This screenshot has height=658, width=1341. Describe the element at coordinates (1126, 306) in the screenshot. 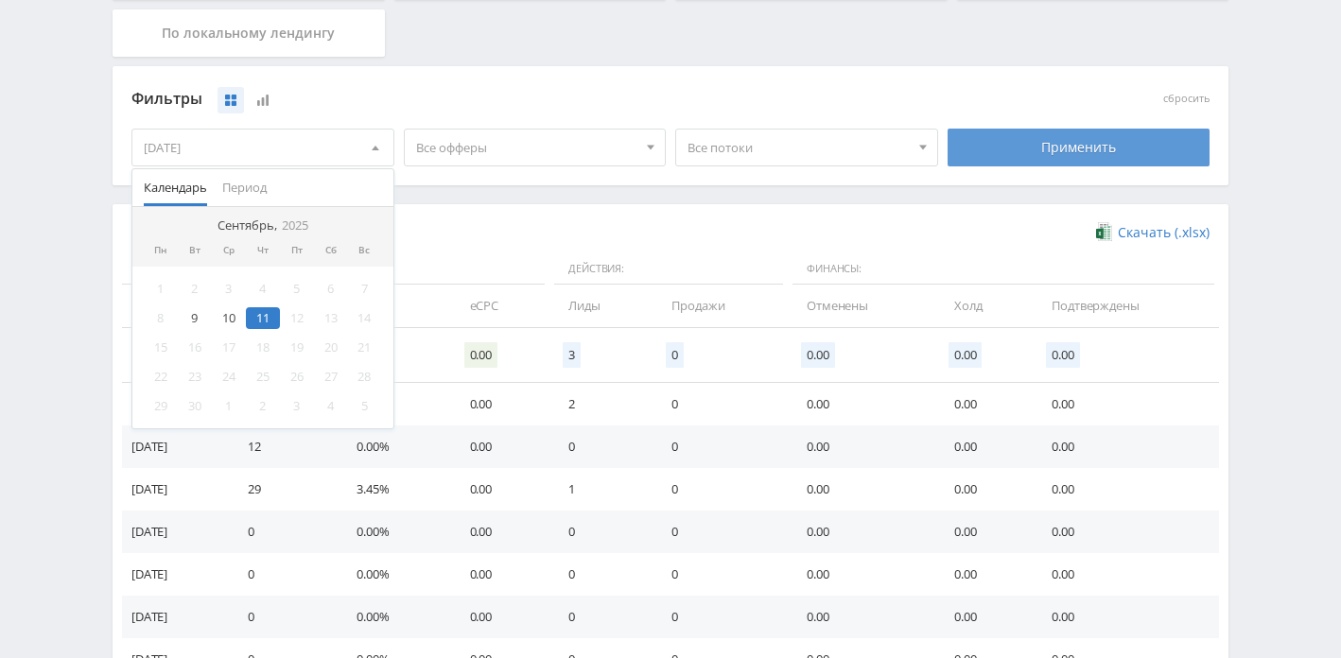

I see `td: Подтверждены` at that location.